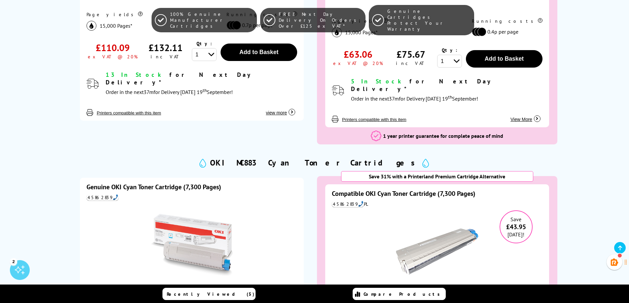 This screenshot has width=629, height=303. What do you see at coordinates (113, 48) in the screenshot?
I see `div: £110.09` at bounding box center [113, 48].